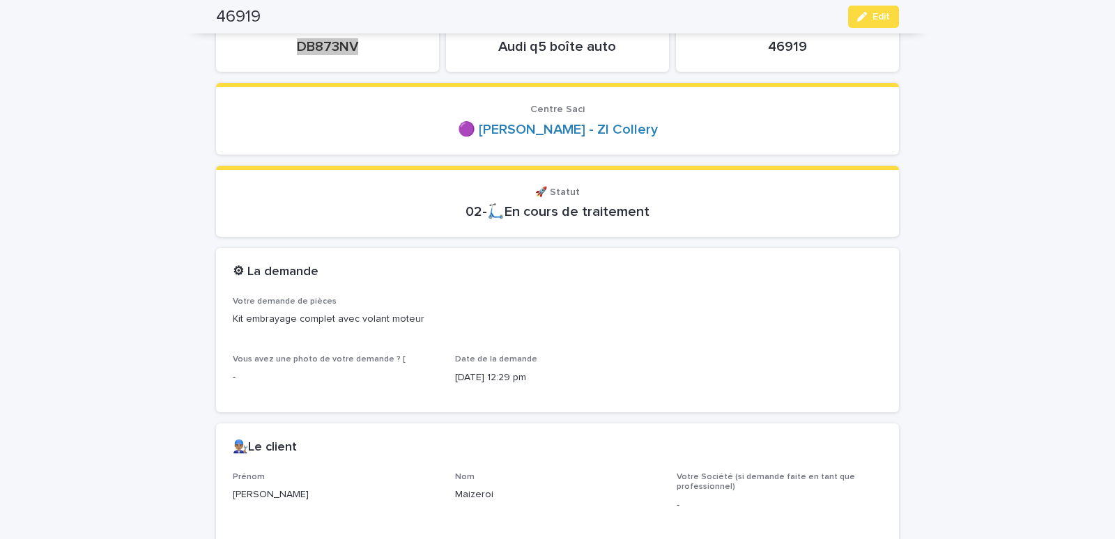 The height and width of the screenshot is (539, 1115). I want to click on h2: 👨🏽‍🔧Le client, so click(265, 448).